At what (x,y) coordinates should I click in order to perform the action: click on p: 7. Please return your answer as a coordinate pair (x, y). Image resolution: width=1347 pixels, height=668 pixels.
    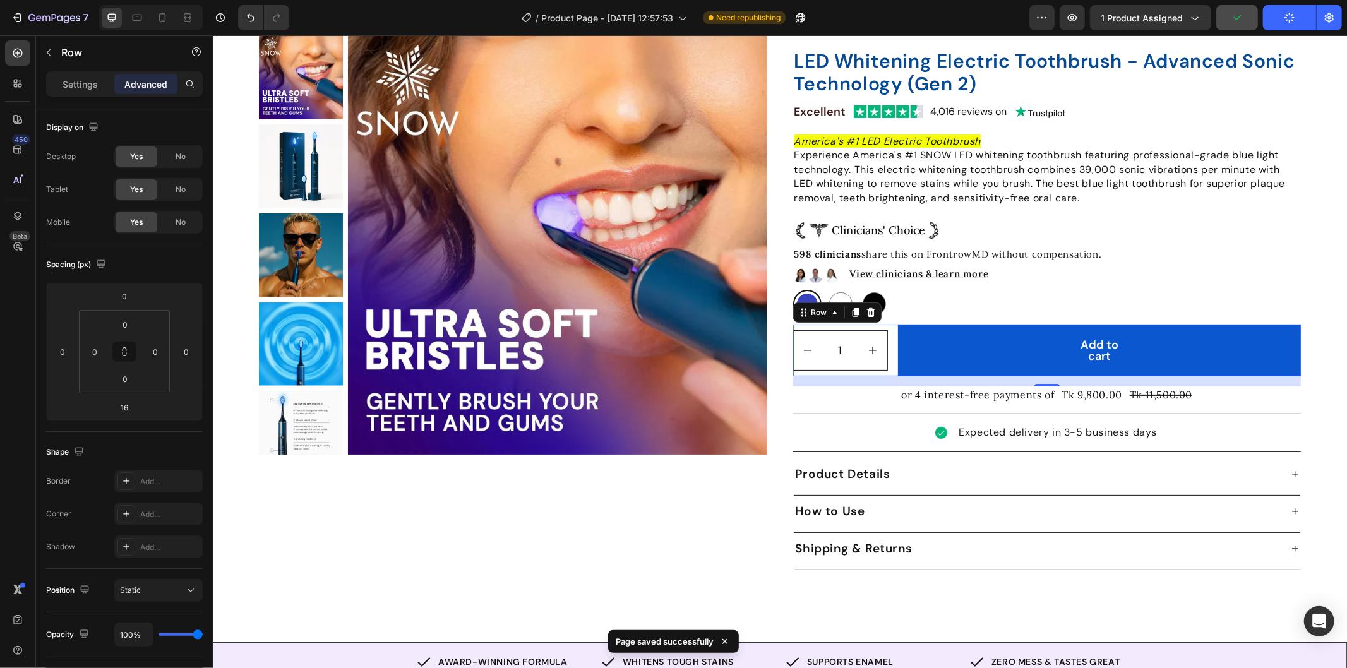
    Looking at the image, I should click on (85, 18).